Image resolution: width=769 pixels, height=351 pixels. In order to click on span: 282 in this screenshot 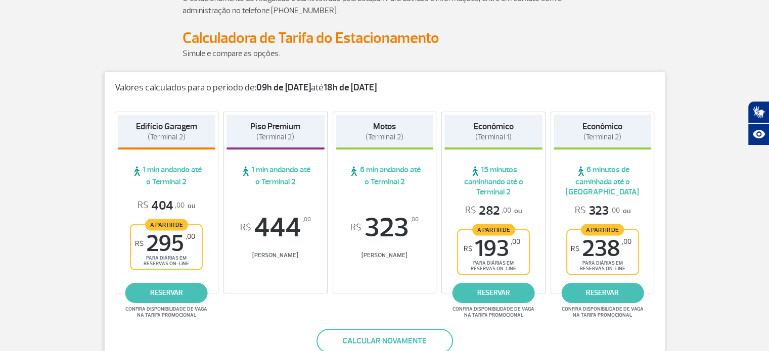, I will do `click(488, 211)`.